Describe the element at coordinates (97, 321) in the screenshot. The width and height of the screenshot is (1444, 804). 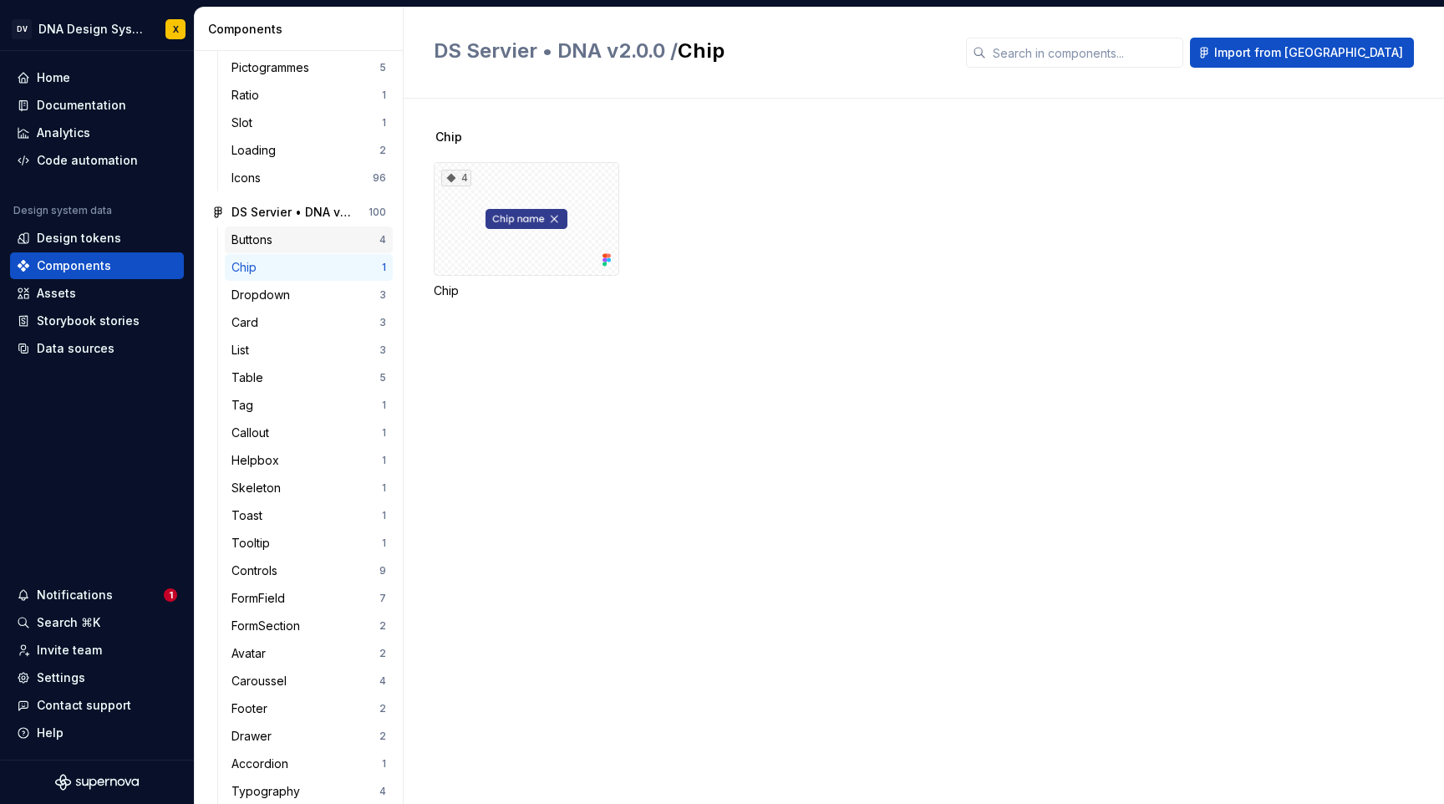
I see `a: Storybook stories` at that location.